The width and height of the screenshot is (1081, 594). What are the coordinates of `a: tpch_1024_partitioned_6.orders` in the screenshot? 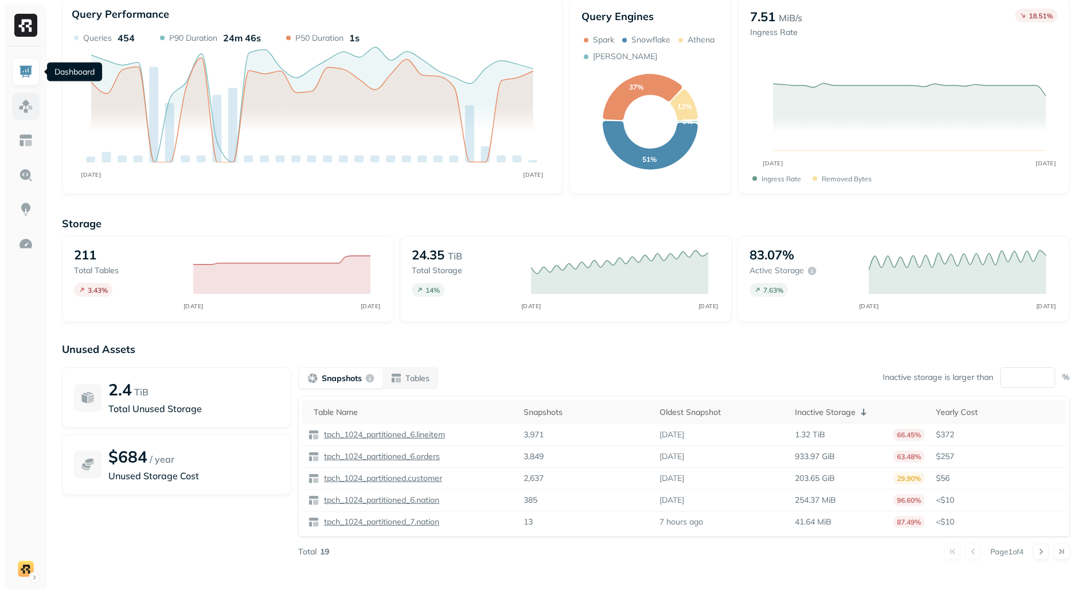 It's located at (380, 456).